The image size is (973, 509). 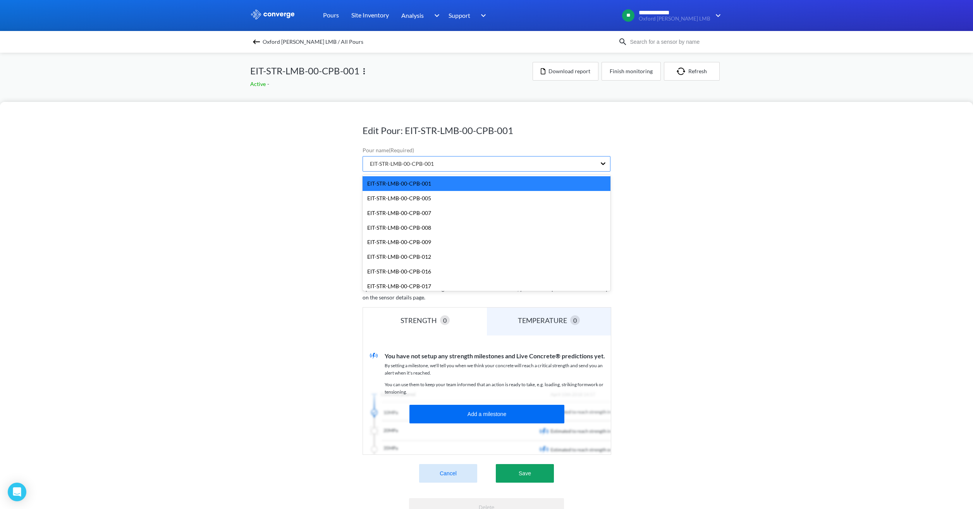 I want to click on div: STRENGTH, so click(x=420, y=320).